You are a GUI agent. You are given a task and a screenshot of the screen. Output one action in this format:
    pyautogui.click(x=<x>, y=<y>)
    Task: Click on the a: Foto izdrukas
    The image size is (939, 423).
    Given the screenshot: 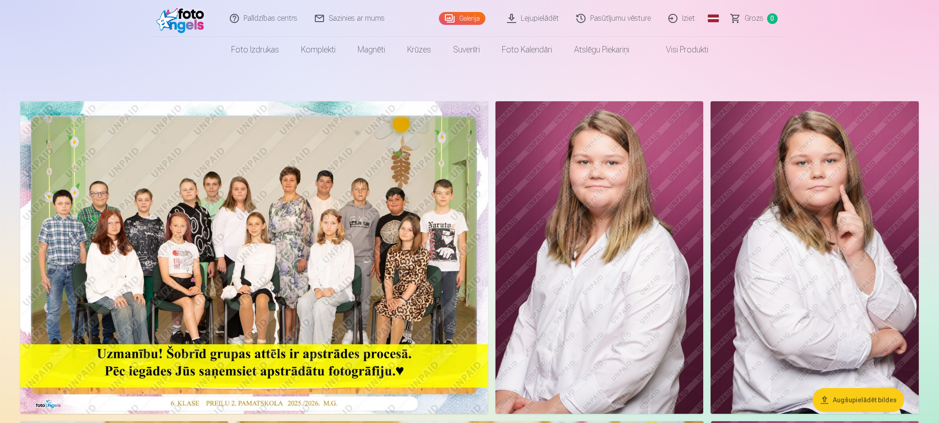 What is the action you would take?
    pyautogui.click(x=255, y=50)
    